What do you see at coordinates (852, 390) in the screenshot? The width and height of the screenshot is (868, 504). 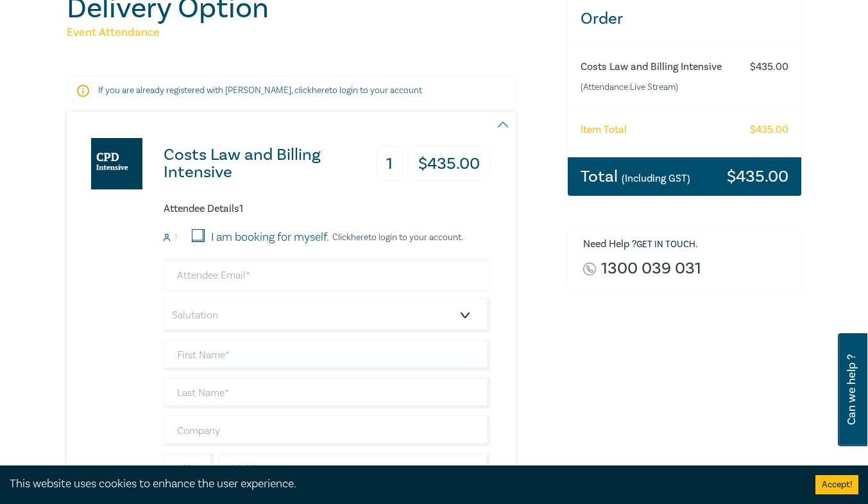 I see `span: Can we help ?` at bounding box center [852, 390].